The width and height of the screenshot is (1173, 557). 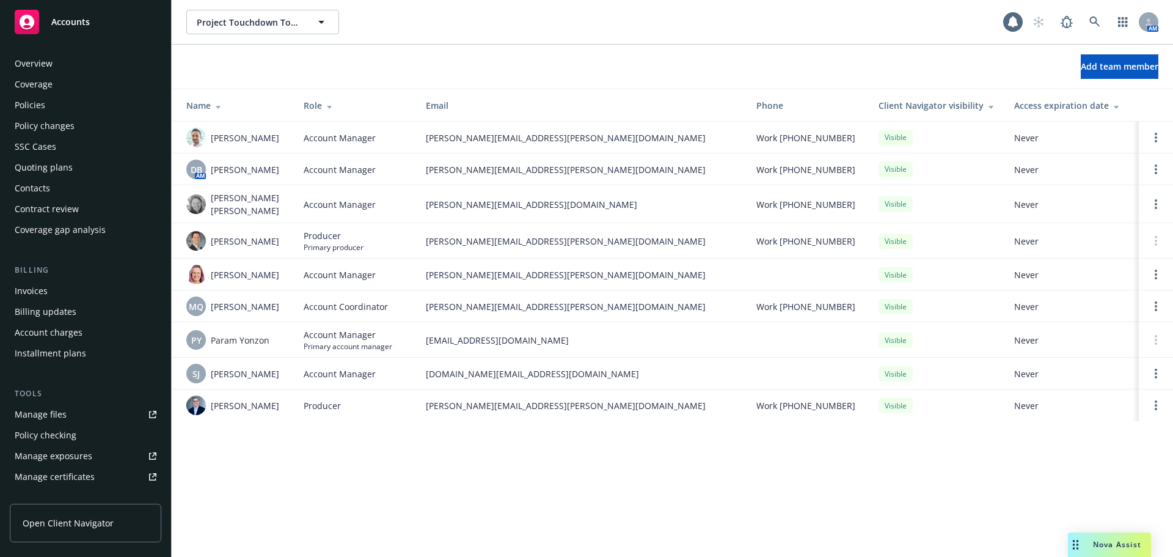 What do you see at coordinates (86, 456) in the screenshot?
I see `a: Manage exposures` at bounding box center [86, 456].